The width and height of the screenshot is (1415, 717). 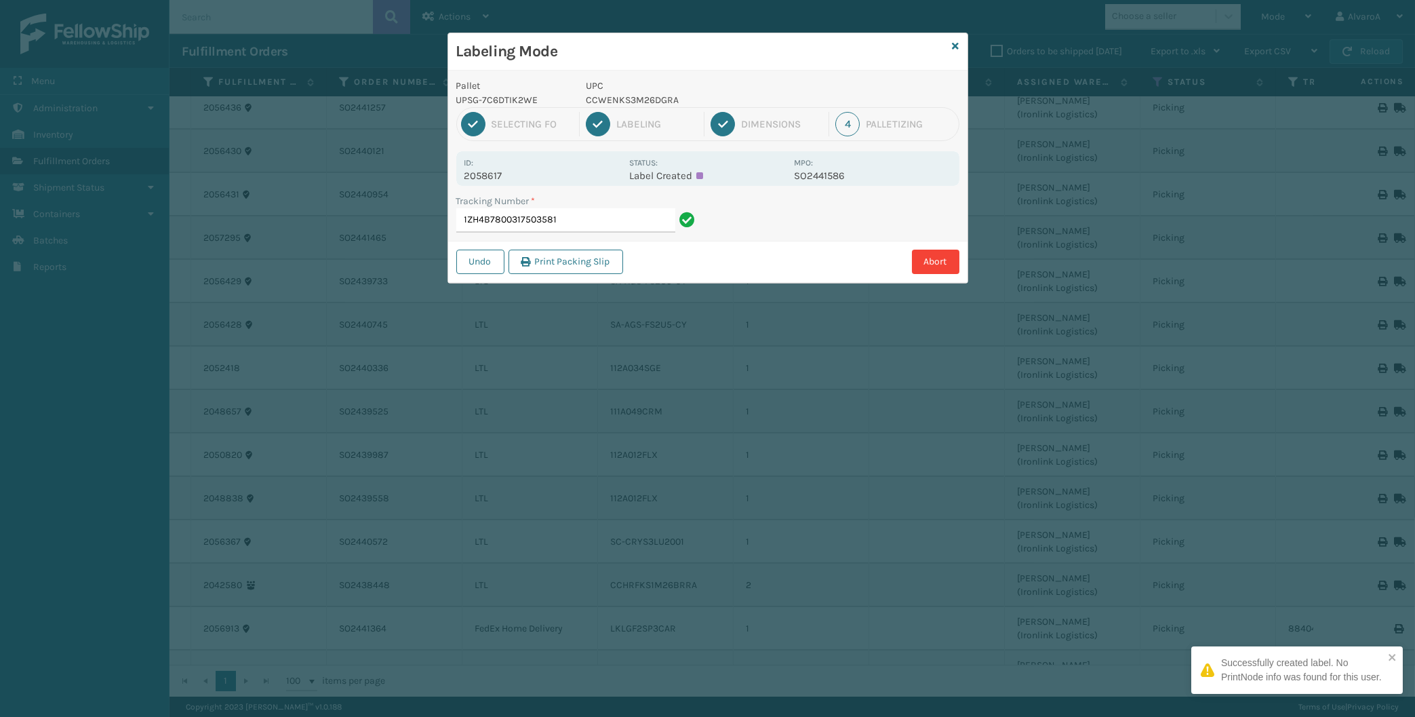 I want to click on label: Status:, so click(x=644, y=163).